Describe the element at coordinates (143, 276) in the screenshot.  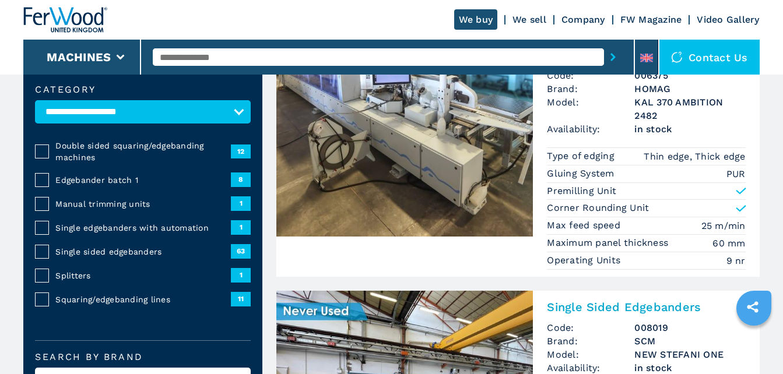
I see `span: Splitters` at that location.